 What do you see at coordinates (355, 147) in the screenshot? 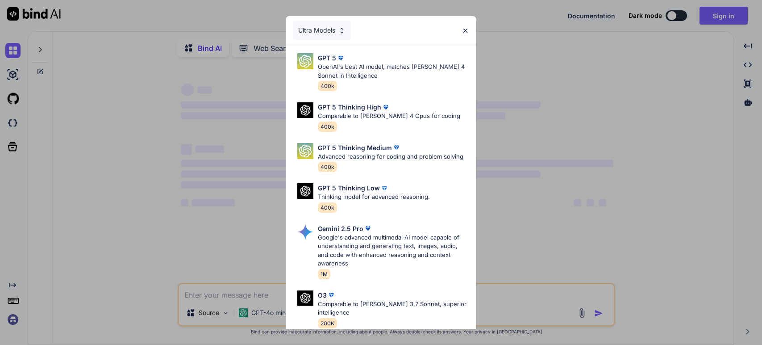
I see `p: GPT 5 Thinking Medium` at bounding box center [355, 147].